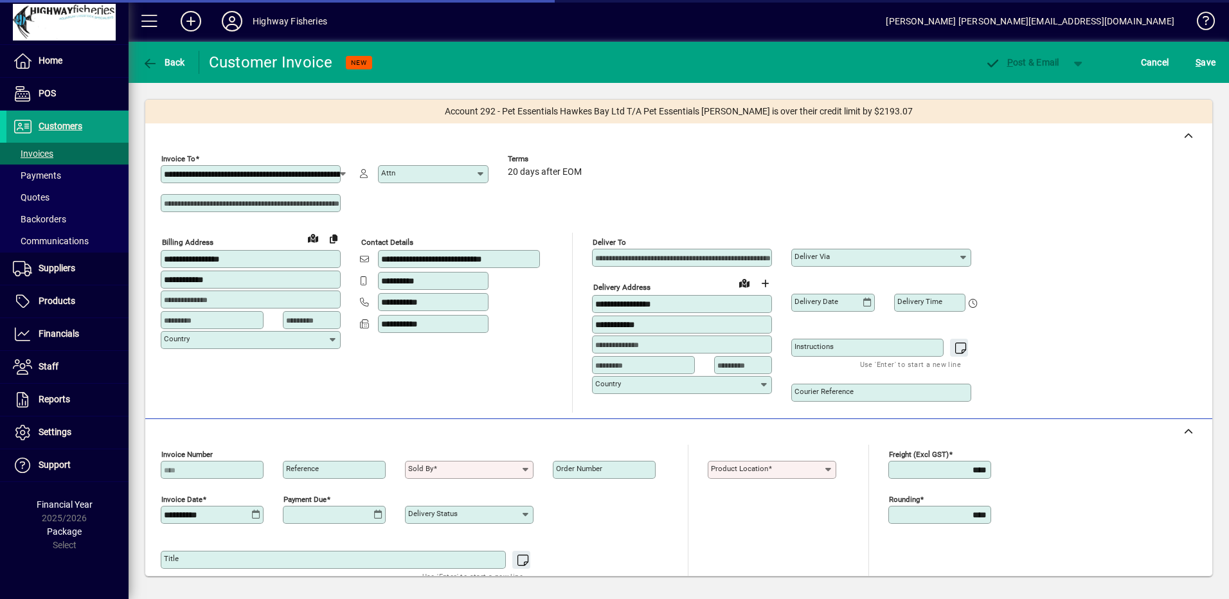 Image resolution: width=1229 pixels, height=599 pixels. Describe the element at coordinates (271, 62) in the screenshot. I see `div: Customer Invoice` at that location.